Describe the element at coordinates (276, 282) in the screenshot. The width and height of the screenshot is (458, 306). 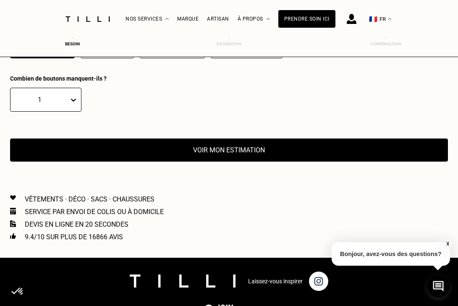
I see `p: Laissez-vous inspirer` at that location.